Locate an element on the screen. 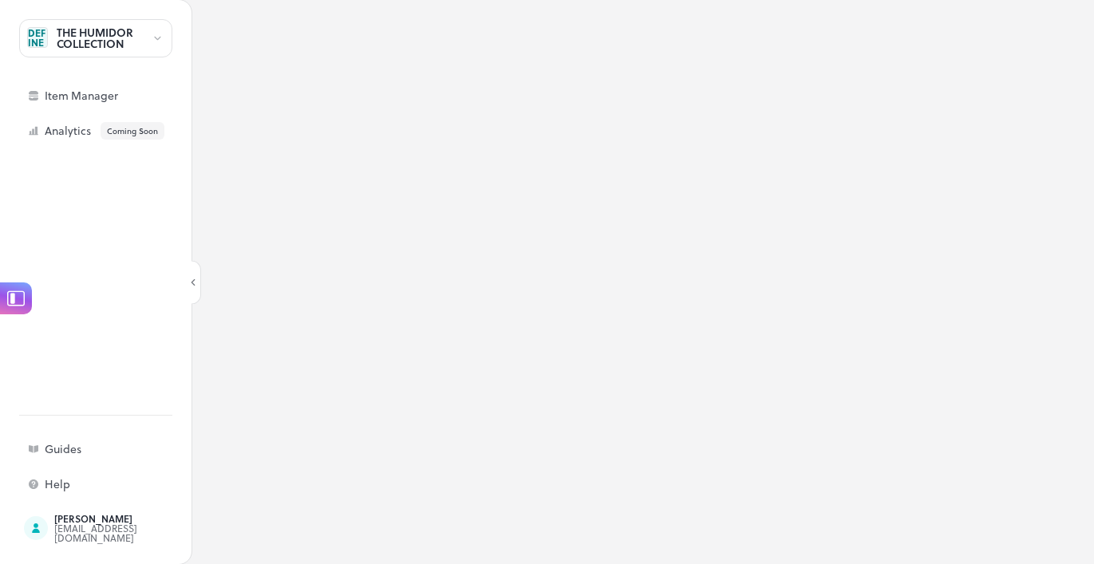 Image resolution: width=1094 pixels, height=564 pixels. div: UNDEFINEDT is located at coordinates (37, 37).